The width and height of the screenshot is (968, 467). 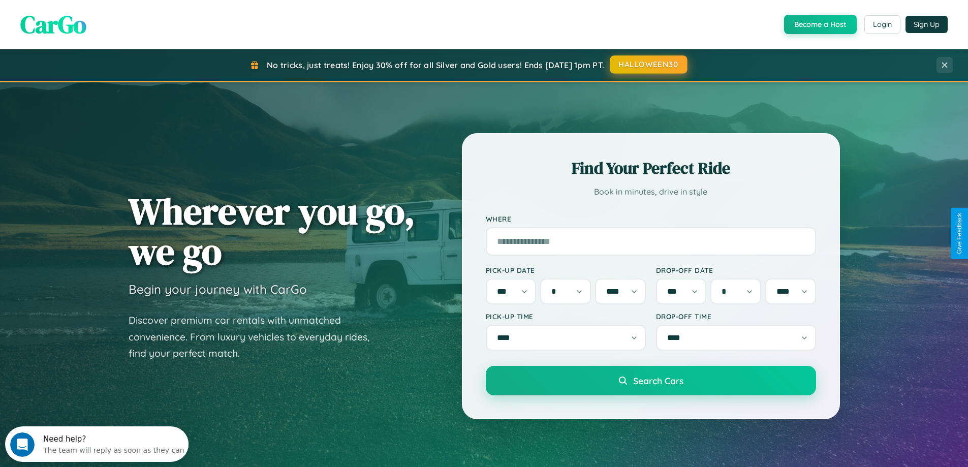 What do you see at coordinates (651, 192) in the screenshot?
I see `p: Book in minutes, drive in style` at bounding box center [651, 192].